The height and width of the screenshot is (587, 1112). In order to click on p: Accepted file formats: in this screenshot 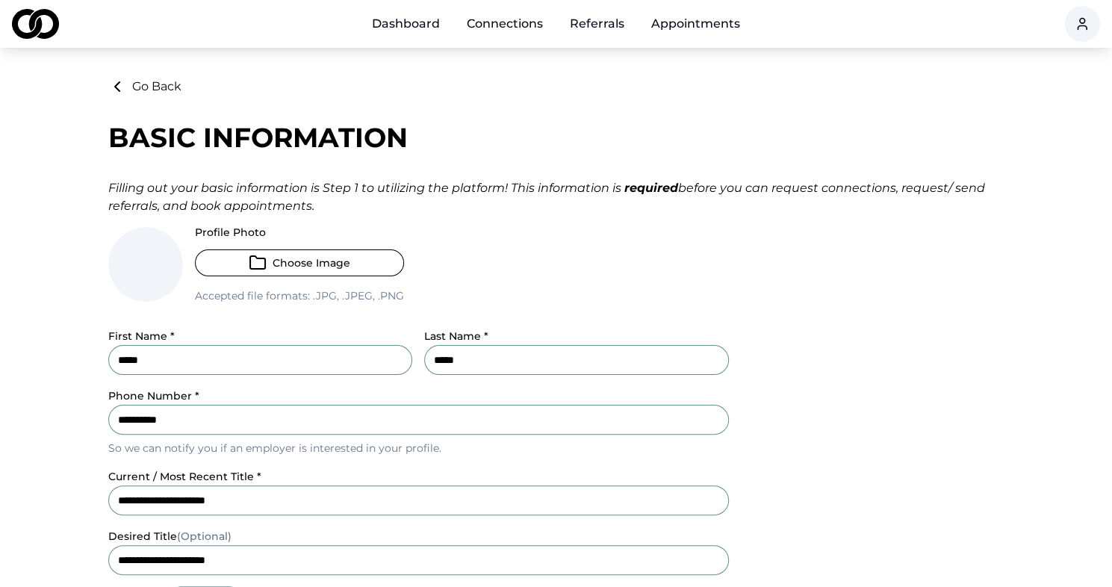, I will do `click(299, 296)`.